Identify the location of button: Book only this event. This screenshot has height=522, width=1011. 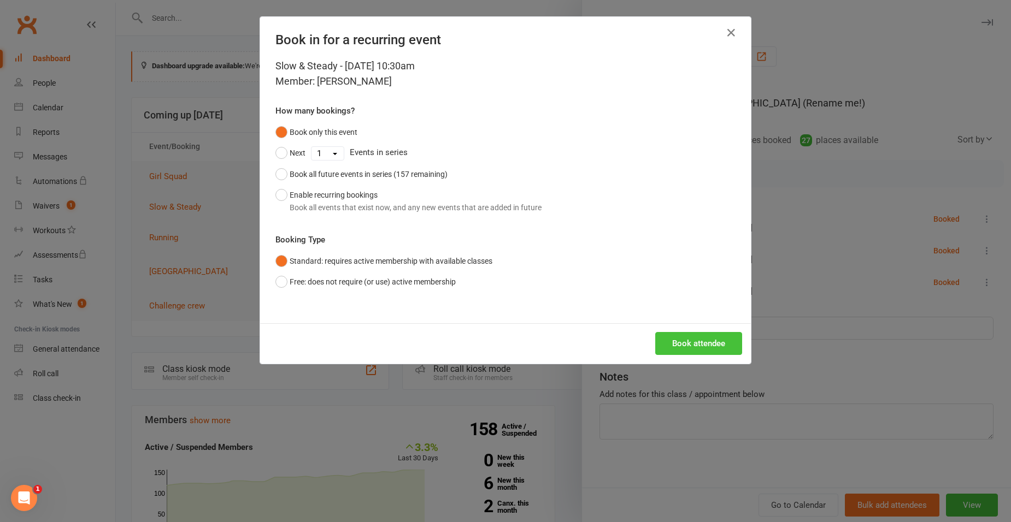
(316, 132).